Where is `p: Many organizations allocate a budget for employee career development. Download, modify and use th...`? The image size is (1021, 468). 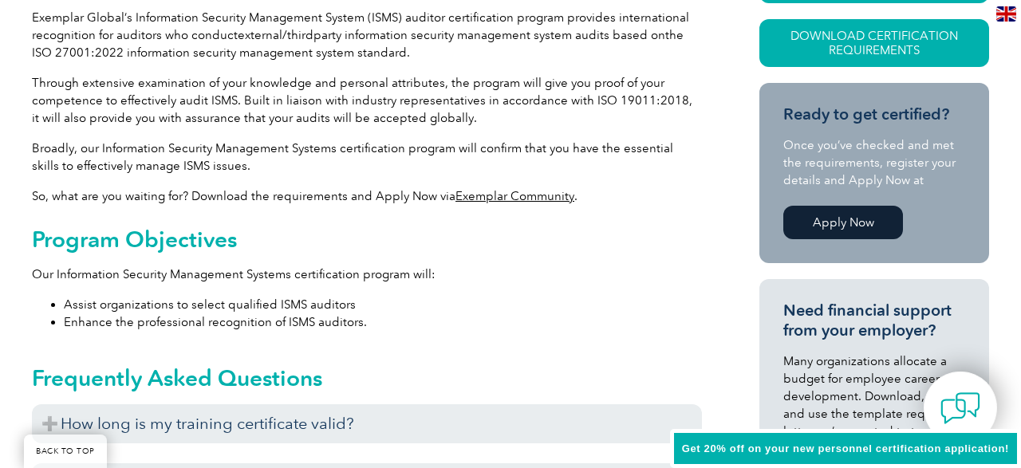
p: Many organizations allocate a budget for employee career development. Download, modify and use th... is located at coordinates (874, 405).